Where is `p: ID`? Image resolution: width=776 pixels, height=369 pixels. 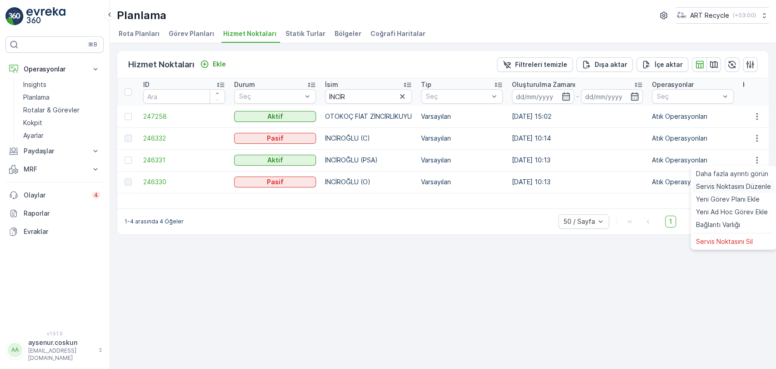 p: ID is located at coordinates (146, 85).